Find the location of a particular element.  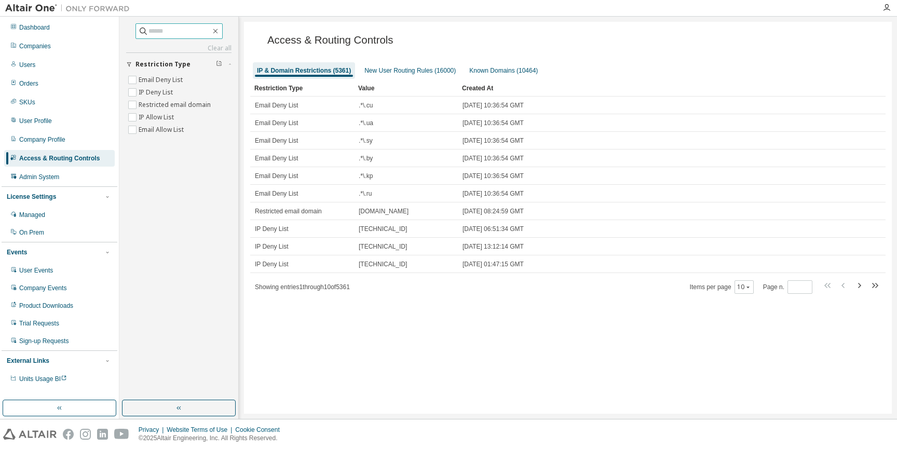

img: altair_logo.svg is located at coordinates (30, 434).